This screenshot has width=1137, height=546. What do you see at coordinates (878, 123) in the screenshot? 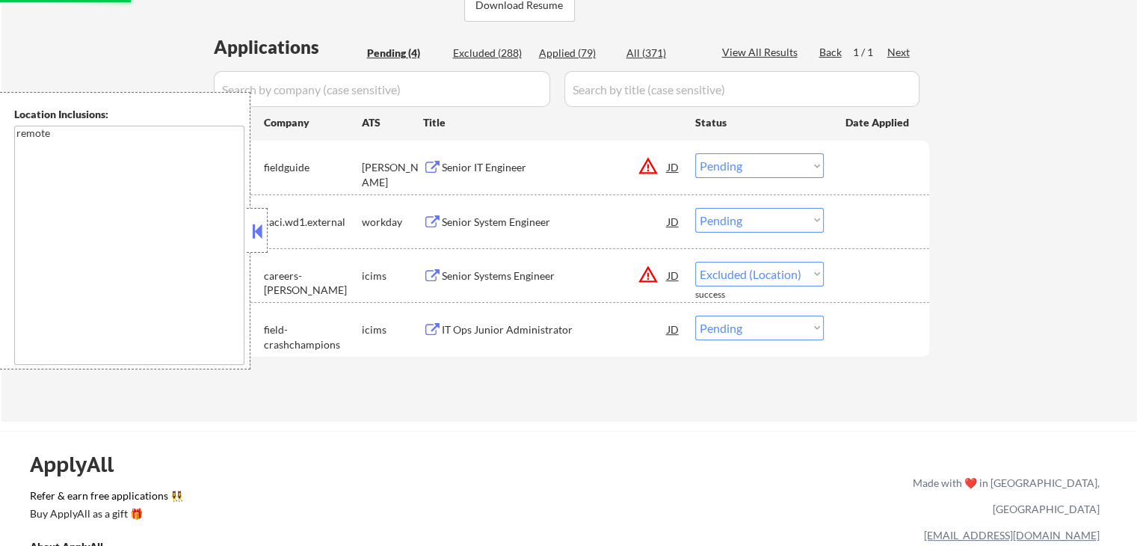
I see `div: Date Applied` at bounding box center [878, 123].